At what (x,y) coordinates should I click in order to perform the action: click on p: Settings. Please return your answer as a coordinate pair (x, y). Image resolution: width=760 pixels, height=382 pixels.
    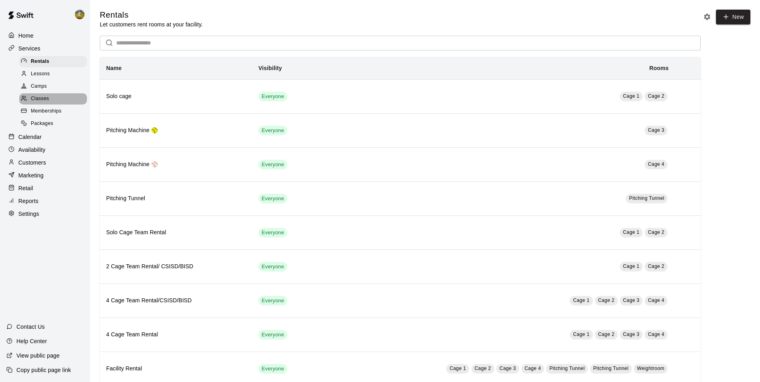
    Looking at the image, I should click on (29, 214).